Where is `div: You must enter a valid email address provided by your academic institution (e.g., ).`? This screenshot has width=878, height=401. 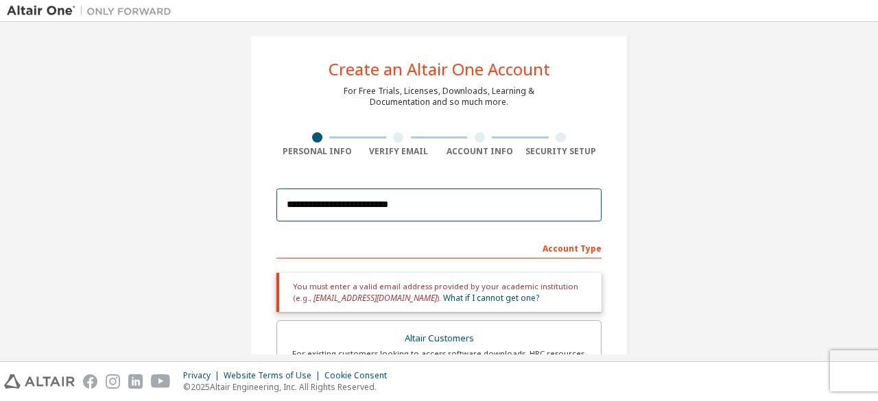 div: You must enter a valid email address provided by your academic institution (e.g., ). is located at coordinates (439, 292).